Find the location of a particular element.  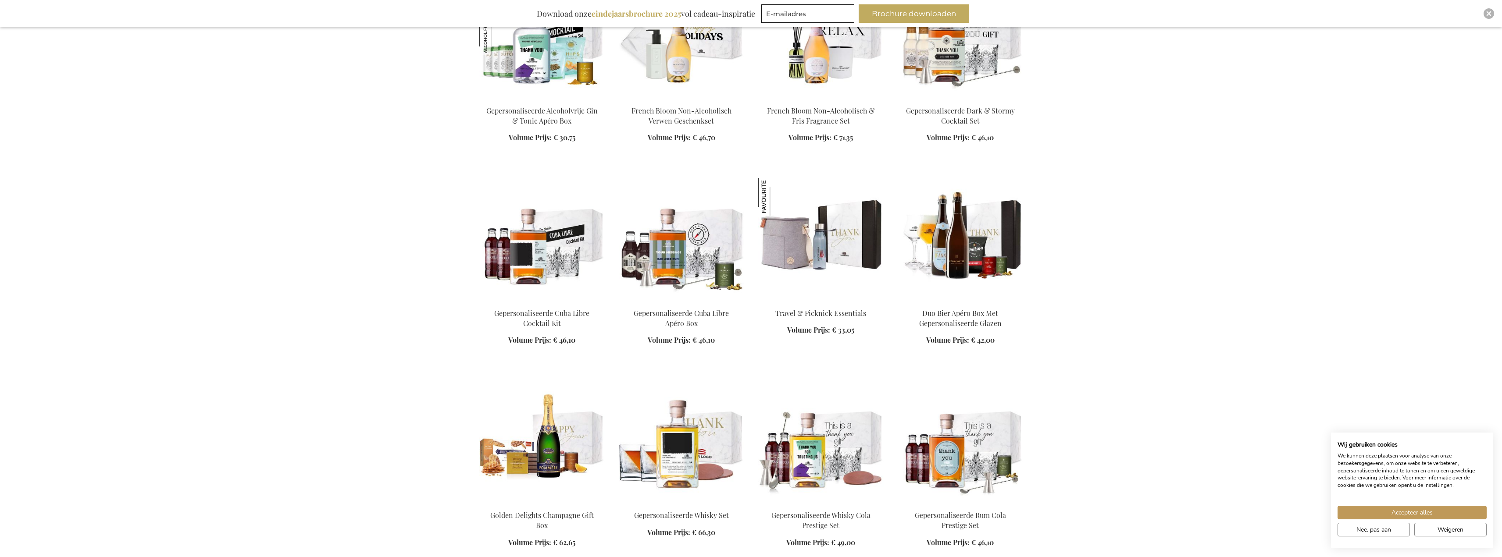

a: Gepersonaliseerde Whisky Cola Prestige Set is located at coordinates (821, 520).